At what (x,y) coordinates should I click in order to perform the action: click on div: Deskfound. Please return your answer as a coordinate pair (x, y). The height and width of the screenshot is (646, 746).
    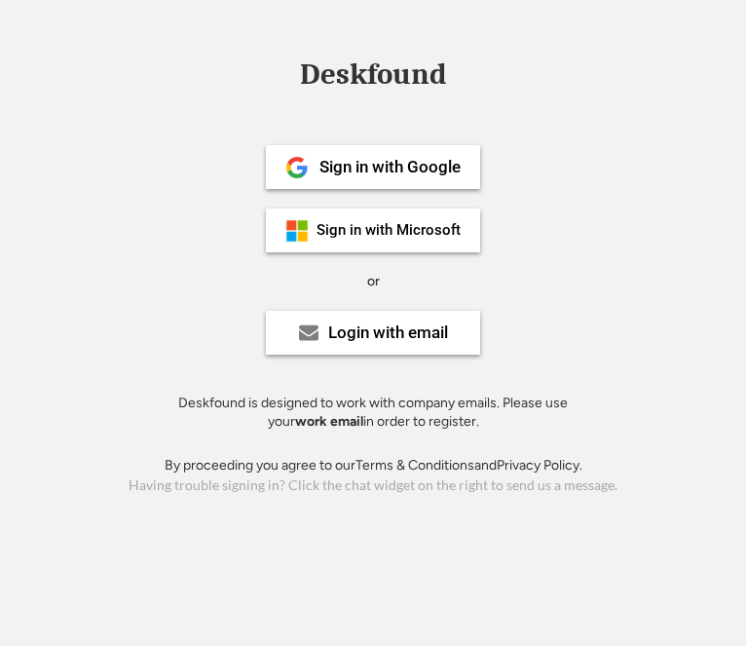
    Looking at the image, I should click on (373, 74).